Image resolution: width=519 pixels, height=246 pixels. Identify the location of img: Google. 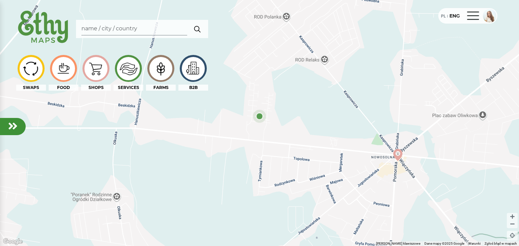
(13, 242).